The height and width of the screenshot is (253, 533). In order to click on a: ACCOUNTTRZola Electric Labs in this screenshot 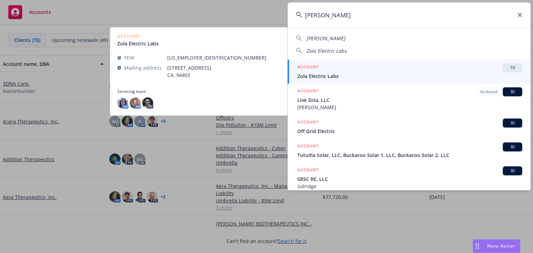, I will do `click(409, 71)`.